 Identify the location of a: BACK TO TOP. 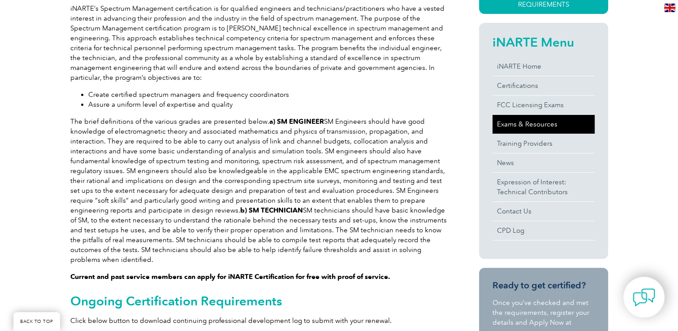
(37, 322).